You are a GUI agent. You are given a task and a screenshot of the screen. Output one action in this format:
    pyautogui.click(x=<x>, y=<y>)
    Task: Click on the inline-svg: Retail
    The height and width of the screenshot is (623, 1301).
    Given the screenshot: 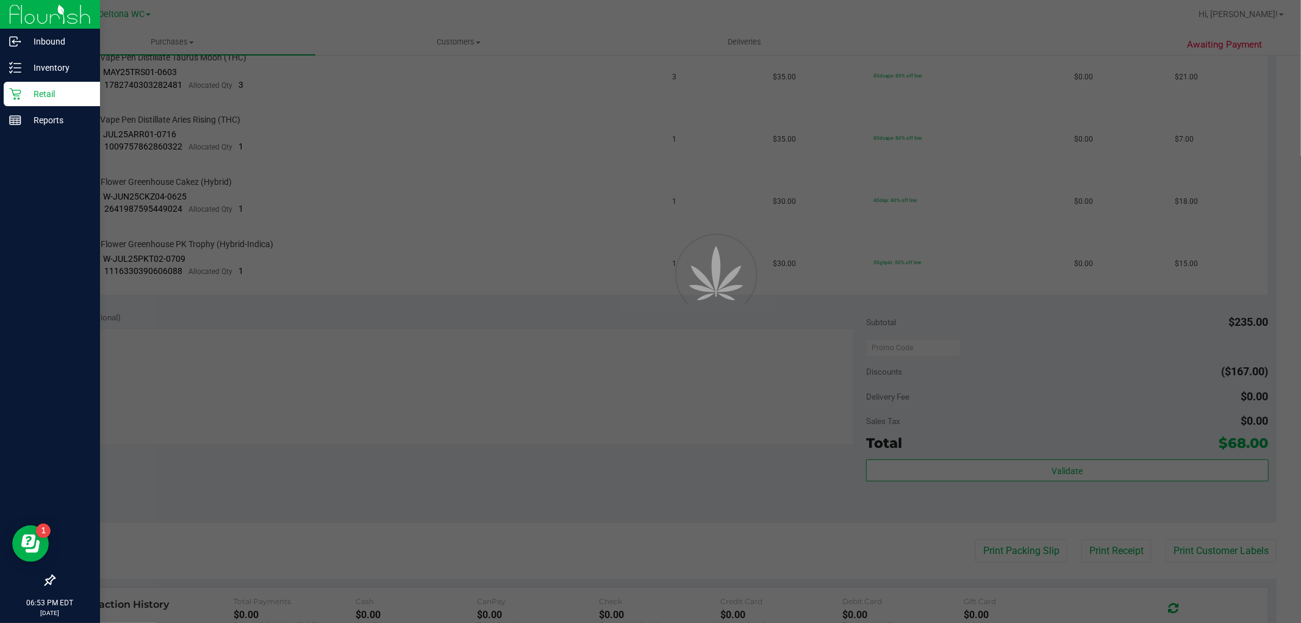 What is the action you would take?
    pyautogui.click(x=15, y=94)
    